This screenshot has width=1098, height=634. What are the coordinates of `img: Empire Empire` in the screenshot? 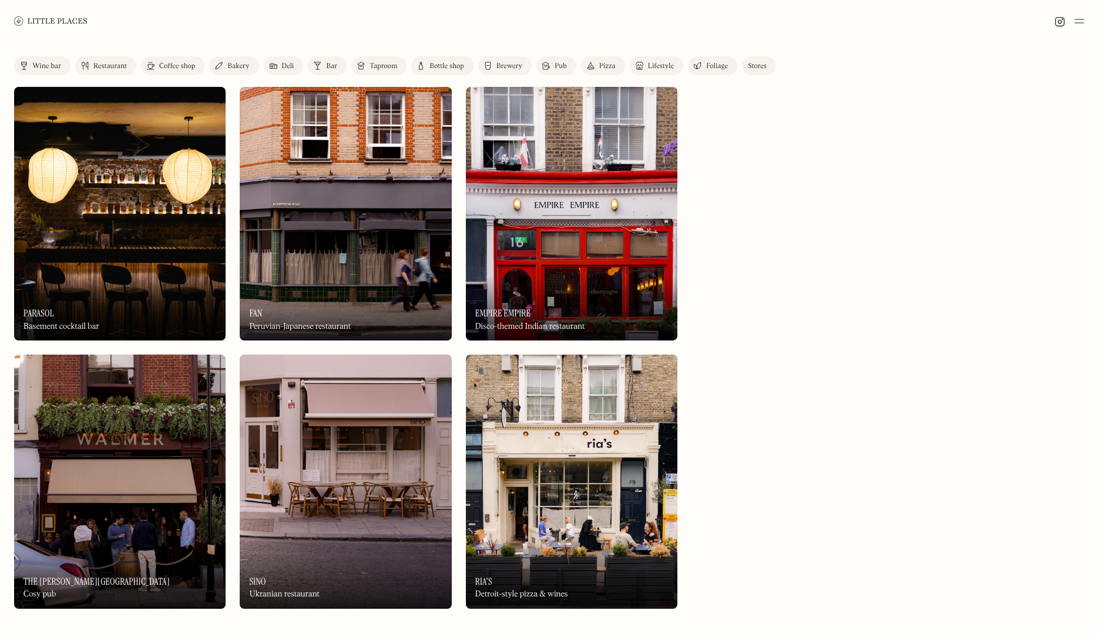 It's located at (571, 214).